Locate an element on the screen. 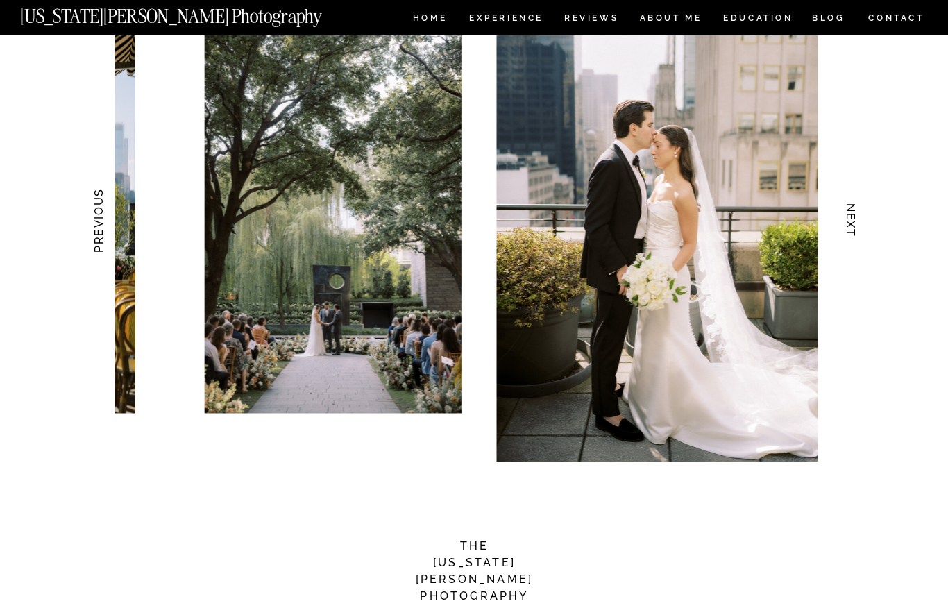 This screenshot has height=608, width=948. a: ABOUT ME is located at coordinates (670, 19).